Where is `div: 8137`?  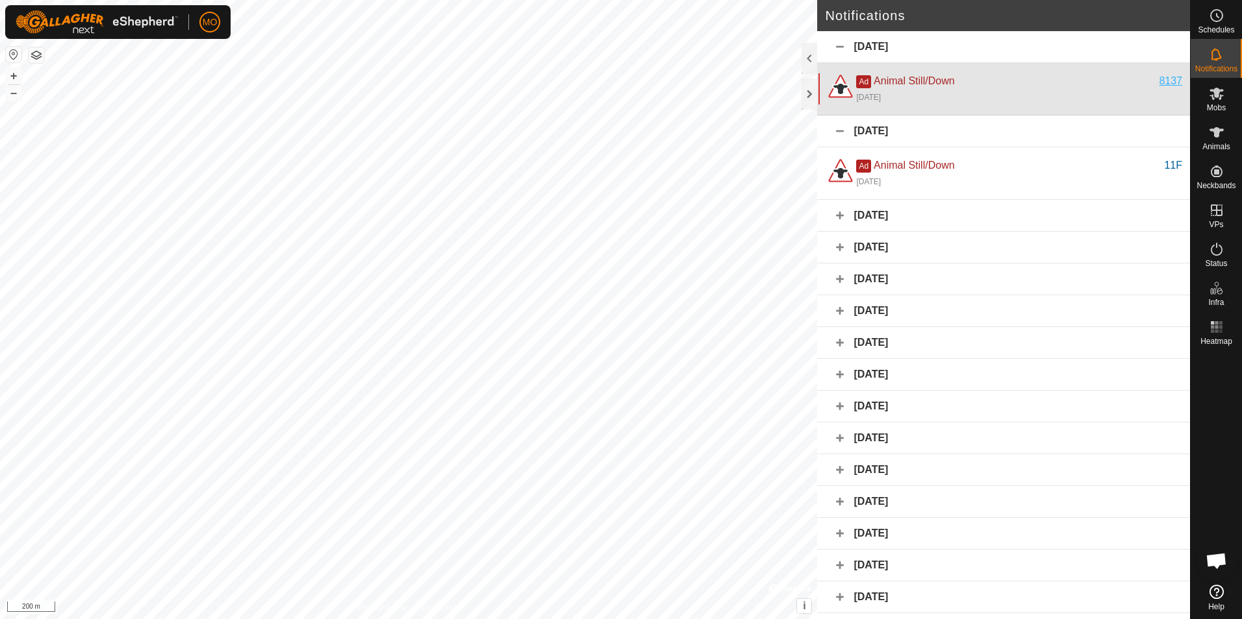 div: 8137 is located at coordinates (1170, 81).